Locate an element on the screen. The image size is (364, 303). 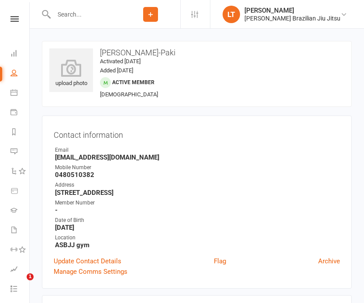
a: Product Sales is located at coordinates (20, 191).